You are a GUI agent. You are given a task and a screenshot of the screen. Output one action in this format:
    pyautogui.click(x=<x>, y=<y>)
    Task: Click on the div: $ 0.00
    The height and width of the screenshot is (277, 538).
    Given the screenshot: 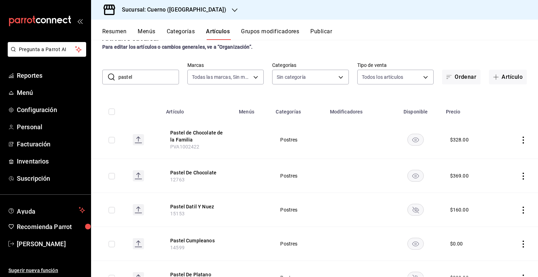 What is the action you would take?
    pyautogui.click(x=457, y=244)
    